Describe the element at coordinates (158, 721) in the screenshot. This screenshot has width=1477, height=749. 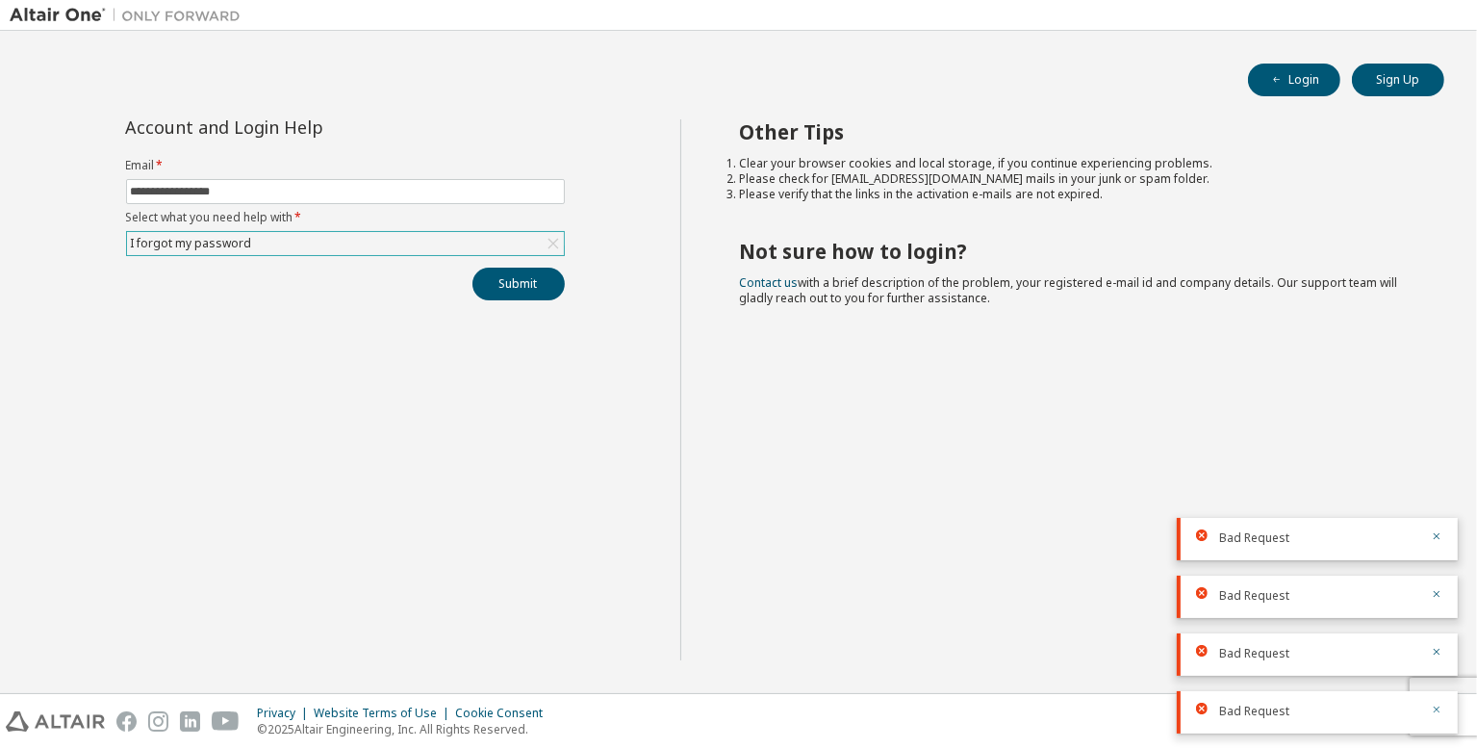
I see `img: instagram.svg` at that location.